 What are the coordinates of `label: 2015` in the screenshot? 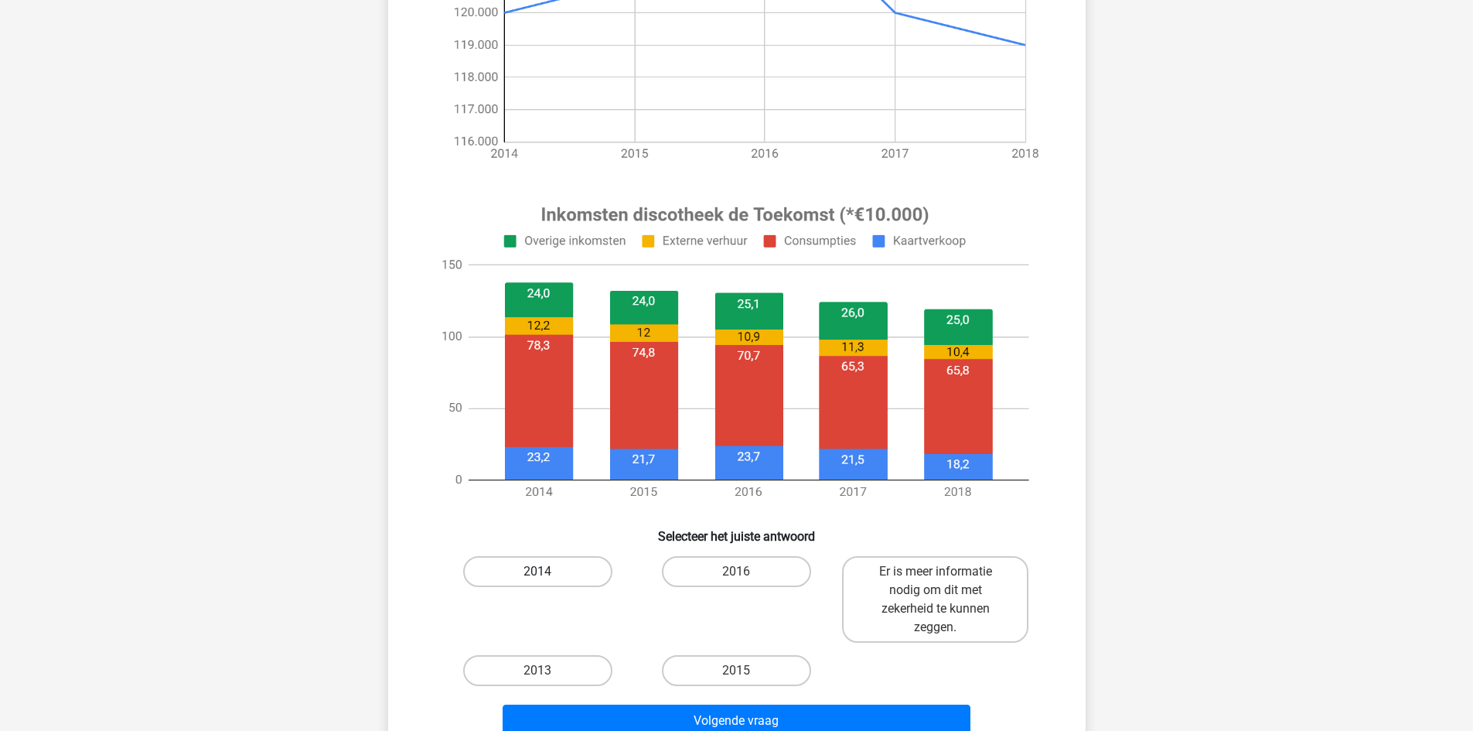 It's located at (736, 670).